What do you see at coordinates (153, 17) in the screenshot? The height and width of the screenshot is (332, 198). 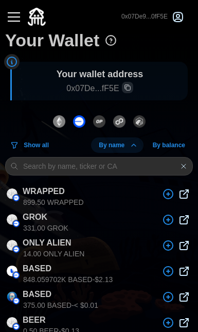 I see `button: 0x07De9...0fF5E` at bounding box center [153, 17].